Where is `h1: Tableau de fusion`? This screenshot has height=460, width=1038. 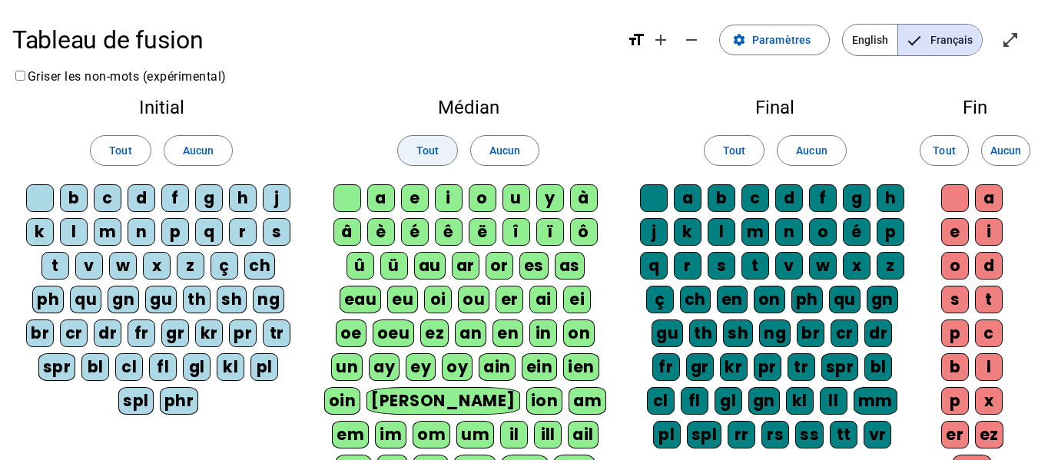 h1: Tableau de fusion is located at coordinates (314, 40).